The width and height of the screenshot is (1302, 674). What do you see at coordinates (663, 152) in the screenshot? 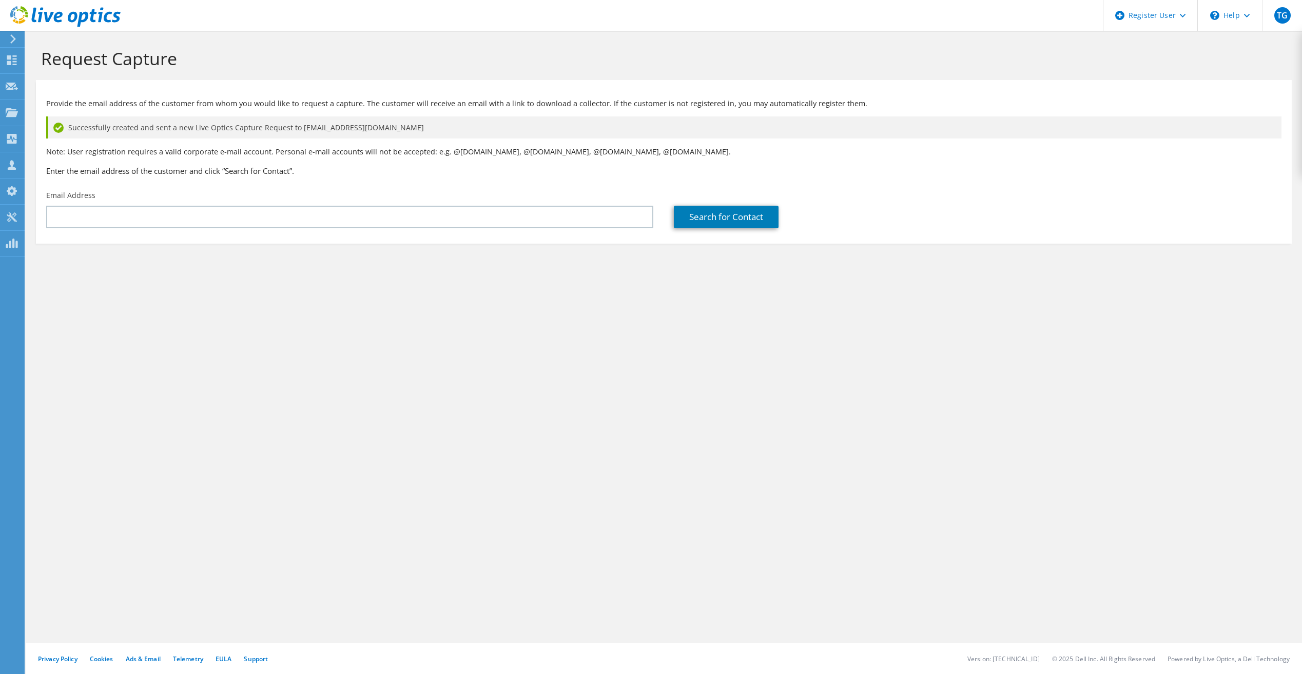
I see `p: Note: User registration requires a valid corporate e-mail account. Personal e-mail accounts will ...` at bounding box center [663, 152].